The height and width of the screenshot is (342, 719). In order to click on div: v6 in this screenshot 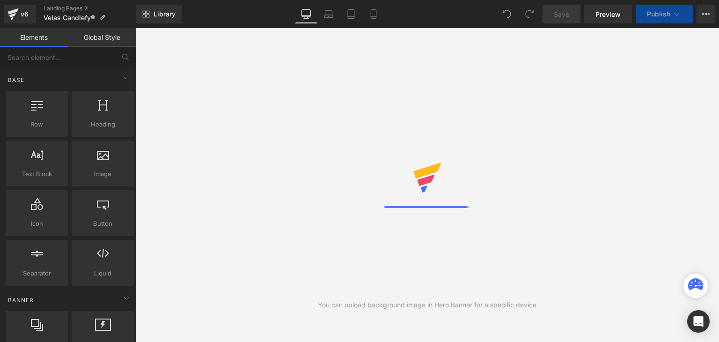, I will do `click(24, 14)`.